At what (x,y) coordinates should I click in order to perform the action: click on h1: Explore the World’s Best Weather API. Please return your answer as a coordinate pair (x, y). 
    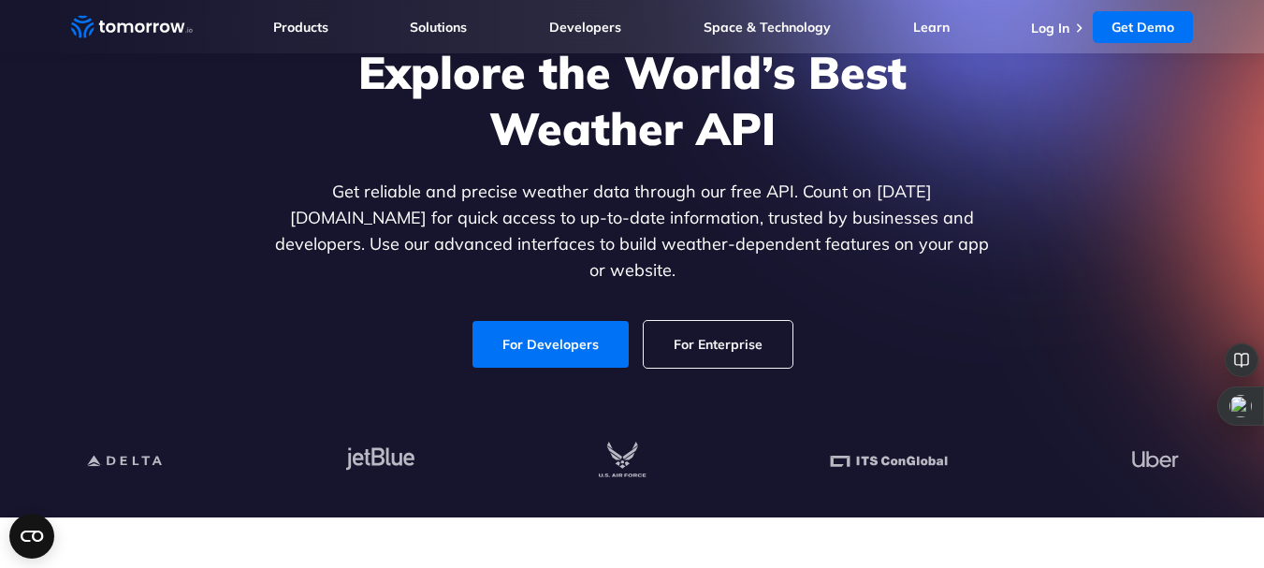
    Looking at the image, I should click on (633, 100).